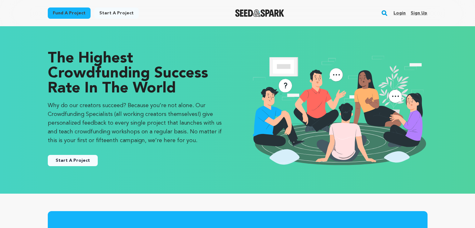 The height and width of the screenshot is (228, 475). I want to click on a: Start A Project, so click(73, 161).